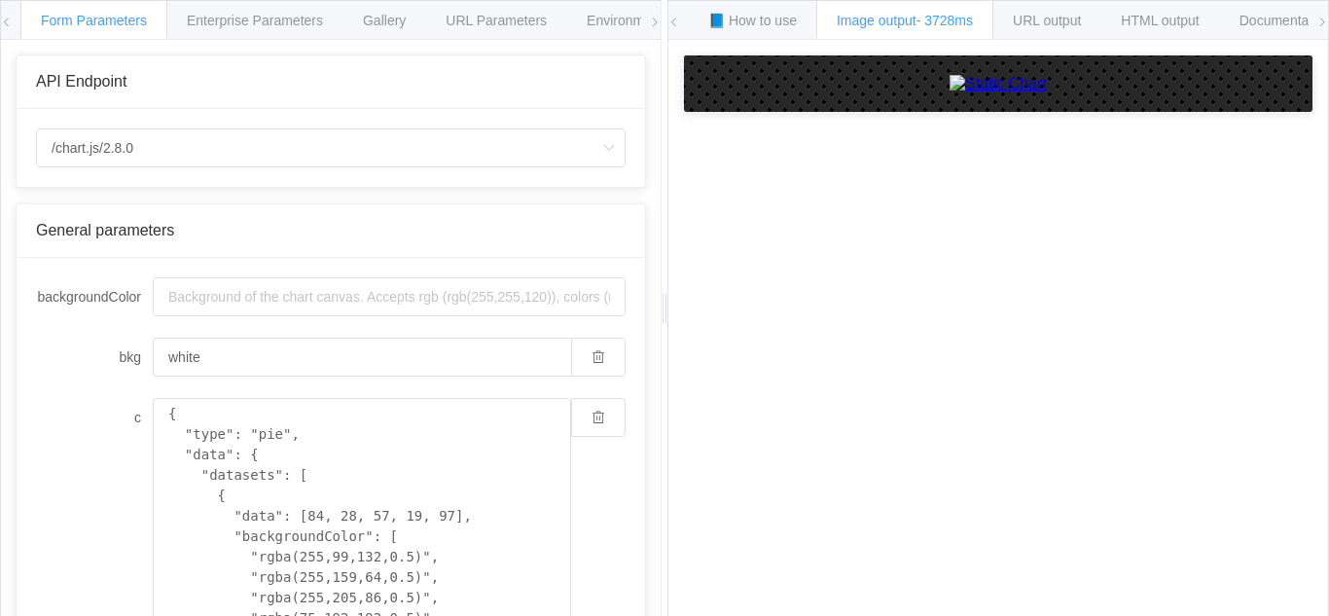  What do you see at coordinates (496, 20) in the screenshot?
I see `span: URL Parameters` at bounding box center [496, 20].